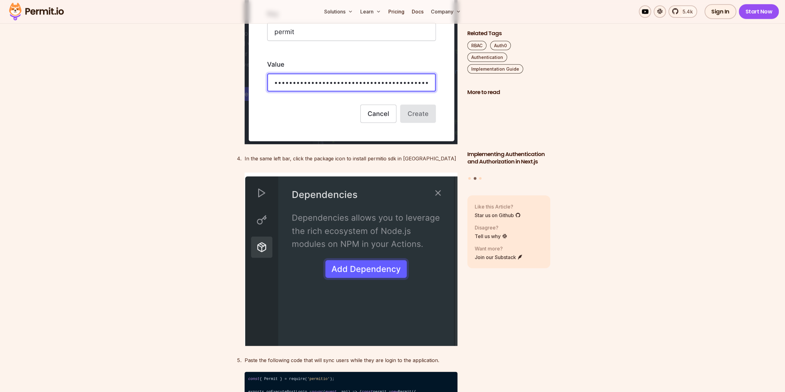 The width and height of the screenshot is (785, 392). What do you see at coordinates (499, 257) in the screenshot?
I see `a: Join our Substack` at bounding box center [499, 257].